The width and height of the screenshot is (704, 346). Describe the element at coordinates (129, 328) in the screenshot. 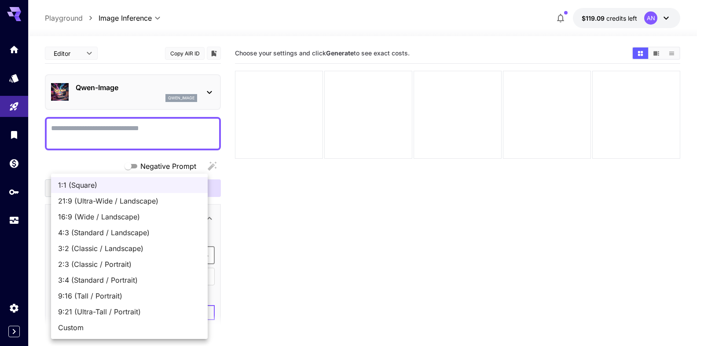

I see `span: Custom` at that location.